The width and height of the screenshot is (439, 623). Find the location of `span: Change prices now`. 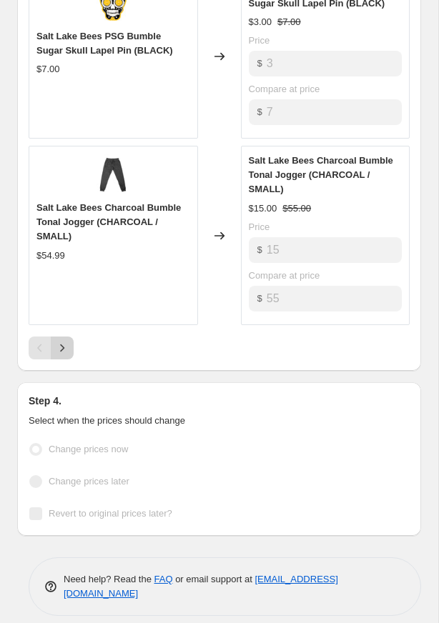

span: Change prices now is located at coordinates (88, 449).